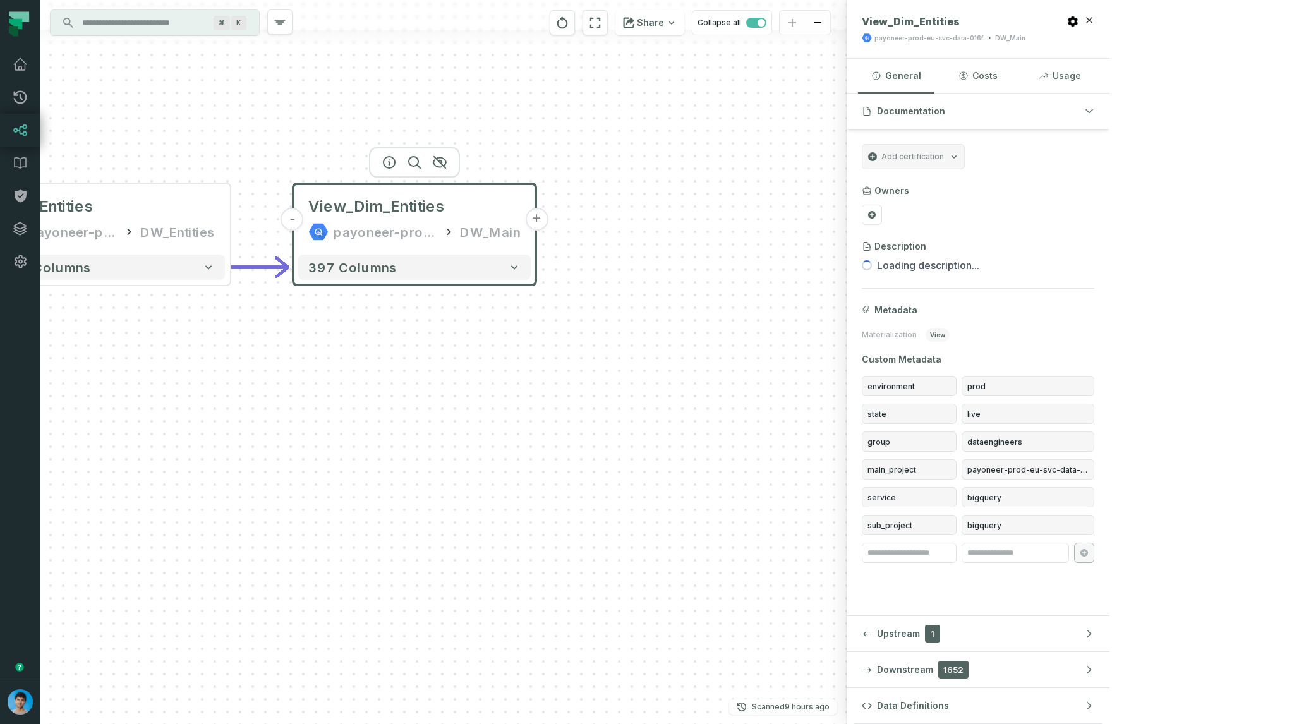 This screenshot has height=724, width=1299. What do you see at coordinates (817, 23) in the screenshot?
I see `button: zoom out` at bounding box center [817, 23].